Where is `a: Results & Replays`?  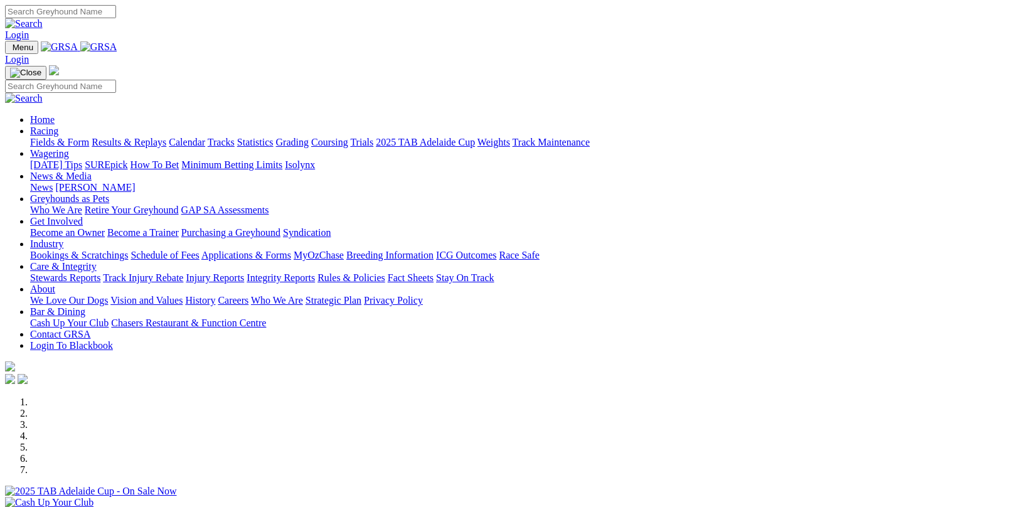
a: Results & Replays is located at coordinates (129, 142).